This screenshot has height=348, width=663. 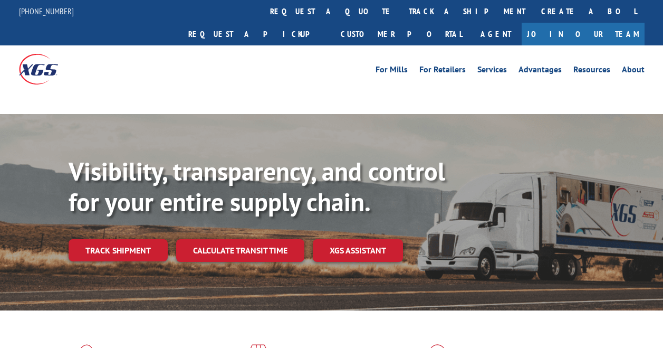 What do you see at coordinates (118, 250) in the screenshot?
I see `a: Track shipment` at bounding box center [118, 250].